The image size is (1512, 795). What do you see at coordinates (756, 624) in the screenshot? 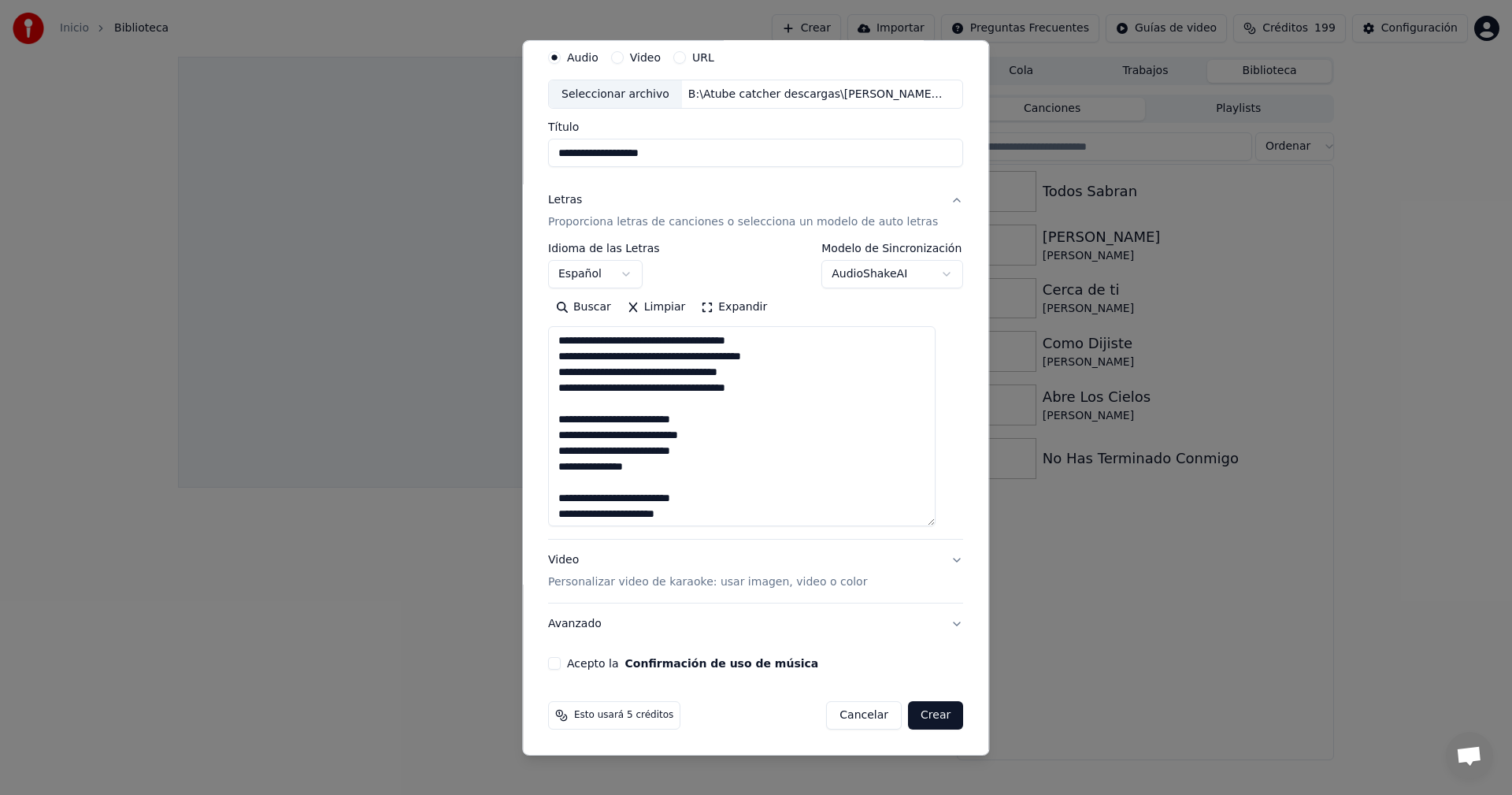
I see `button: Avanzado` at bounding box center [756, 624].